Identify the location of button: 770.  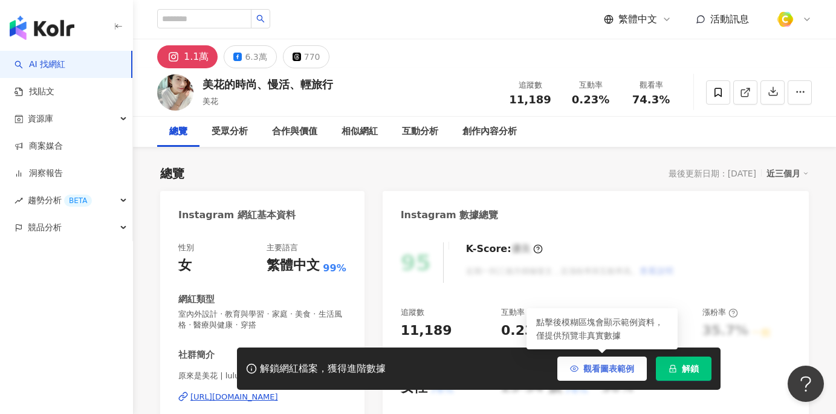
(306, 57).